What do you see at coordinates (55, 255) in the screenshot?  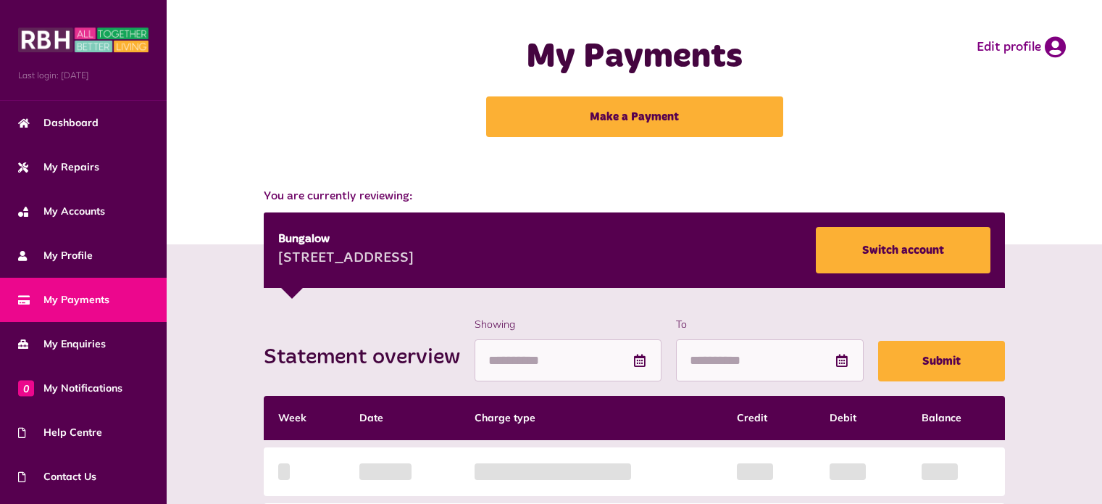 I see `span: My Profile` at bounding box center [55, 255].